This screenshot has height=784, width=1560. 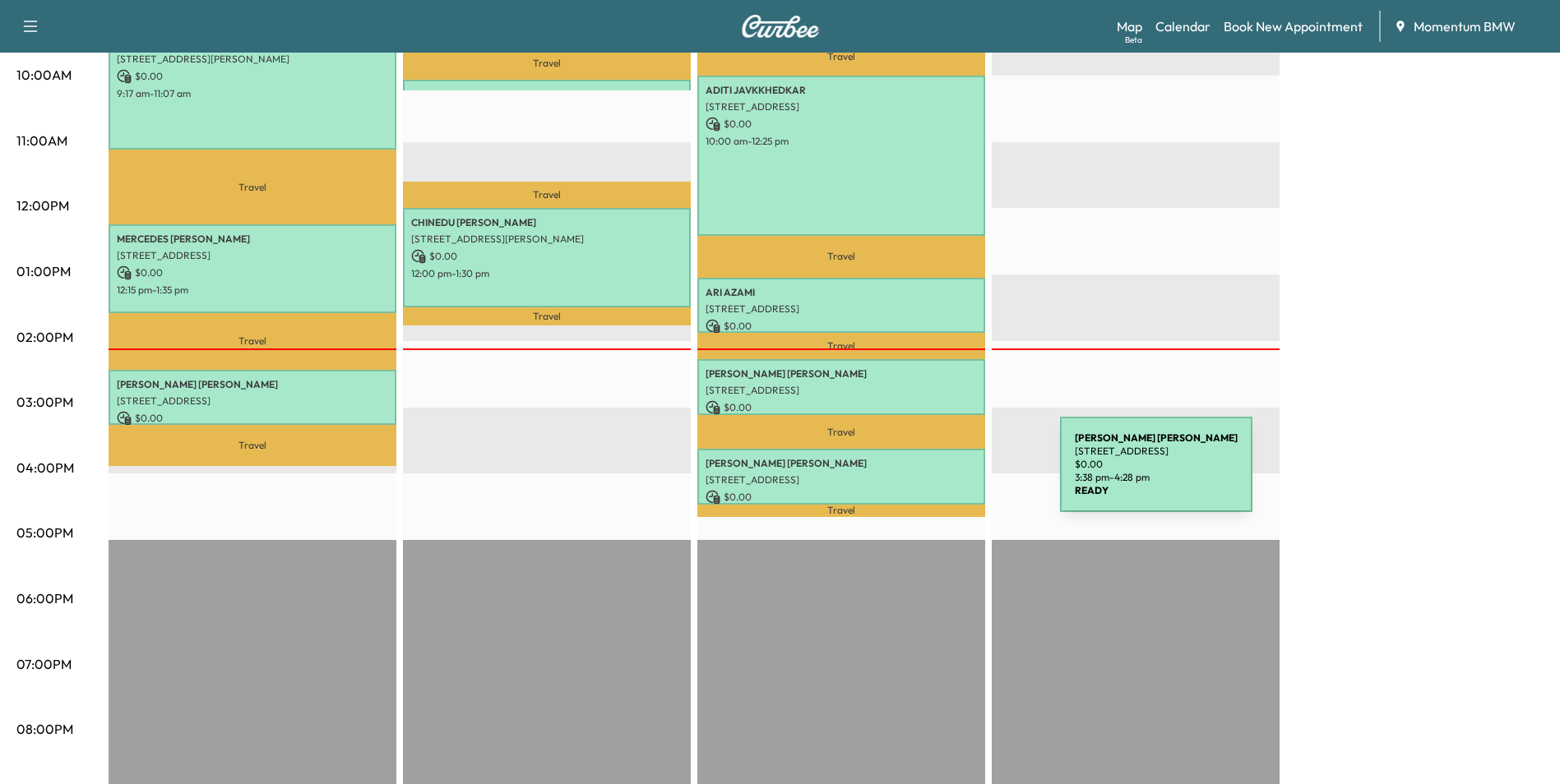 I want to click on p: 04:00PM, so click(x=45, y=467).